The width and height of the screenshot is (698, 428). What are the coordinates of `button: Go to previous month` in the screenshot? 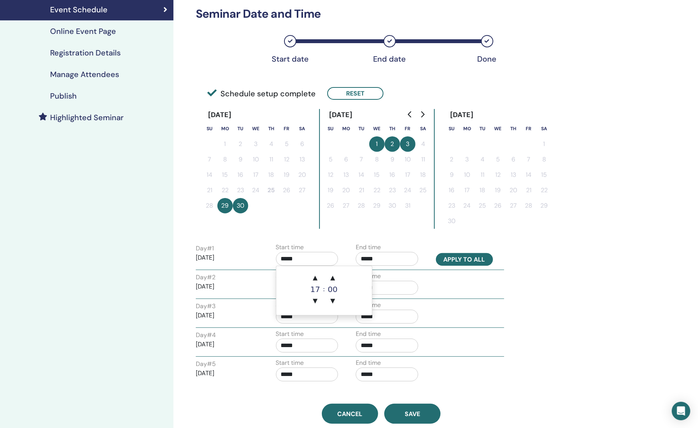 It's located at (410, 114).